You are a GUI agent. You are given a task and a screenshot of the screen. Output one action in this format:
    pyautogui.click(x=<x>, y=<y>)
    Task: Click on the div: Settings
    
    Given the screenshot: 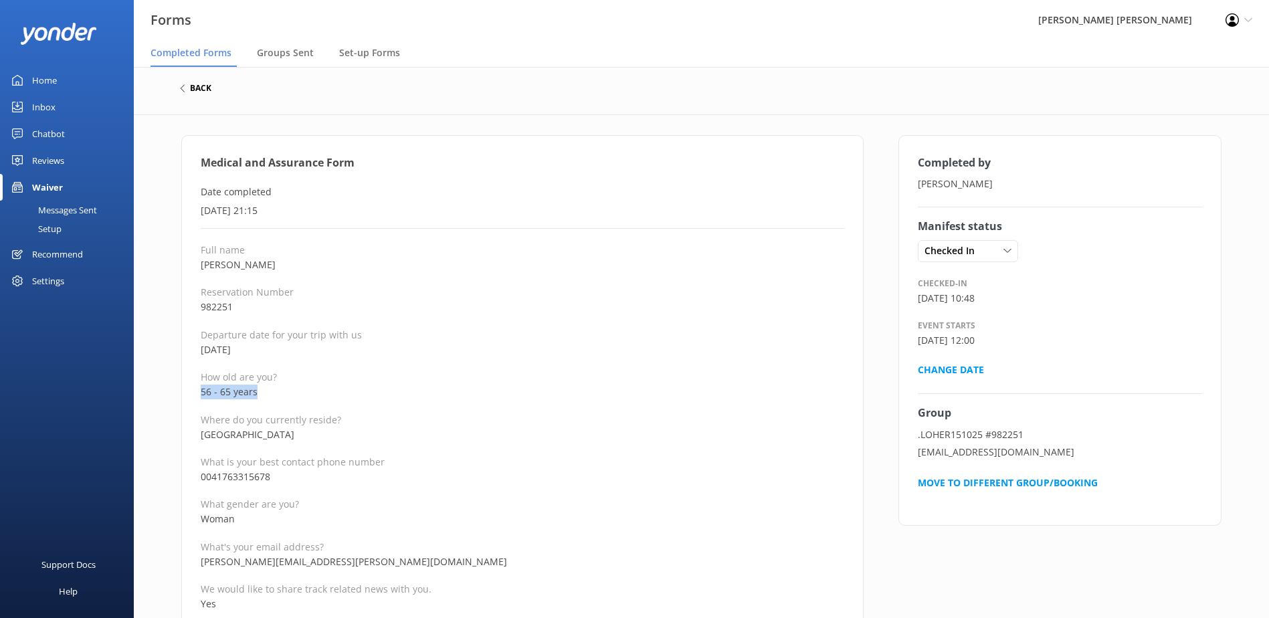 What is the action you would take?
    pyautogui.click(x=48, y=281)
    